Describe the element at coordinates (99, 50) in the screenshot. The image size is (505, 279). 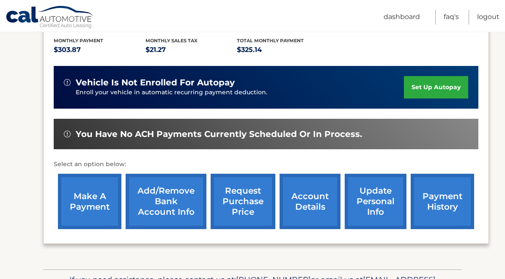
I see `p: $303.87` at that location.